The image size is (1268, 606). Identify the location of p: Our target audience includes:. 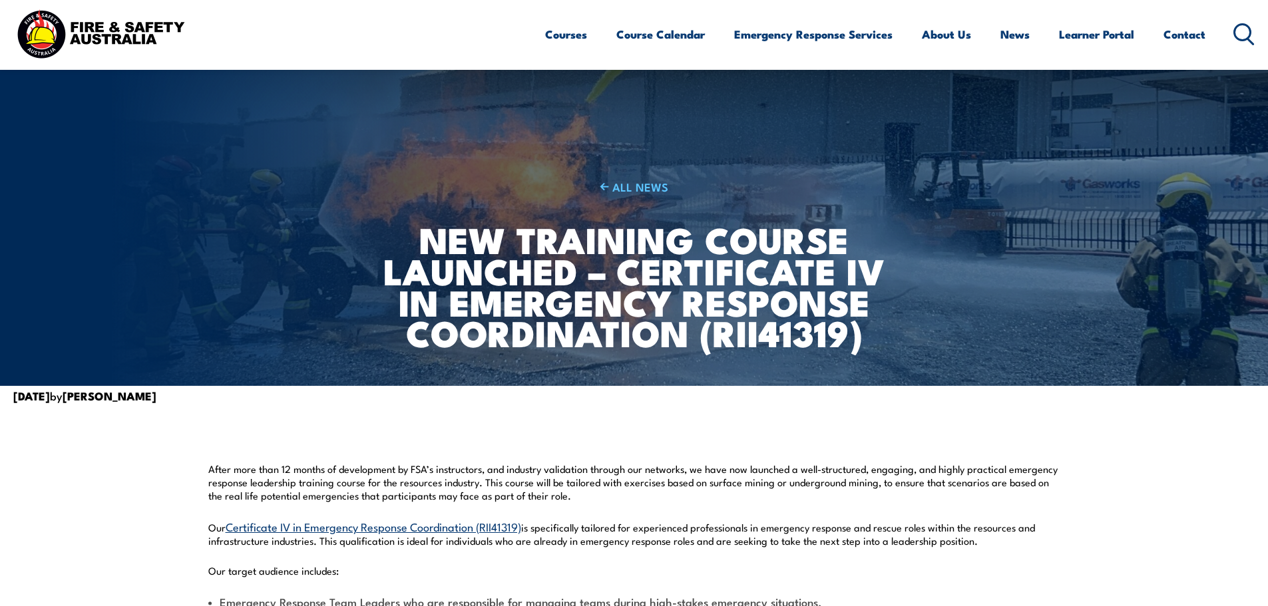
(634, 571).